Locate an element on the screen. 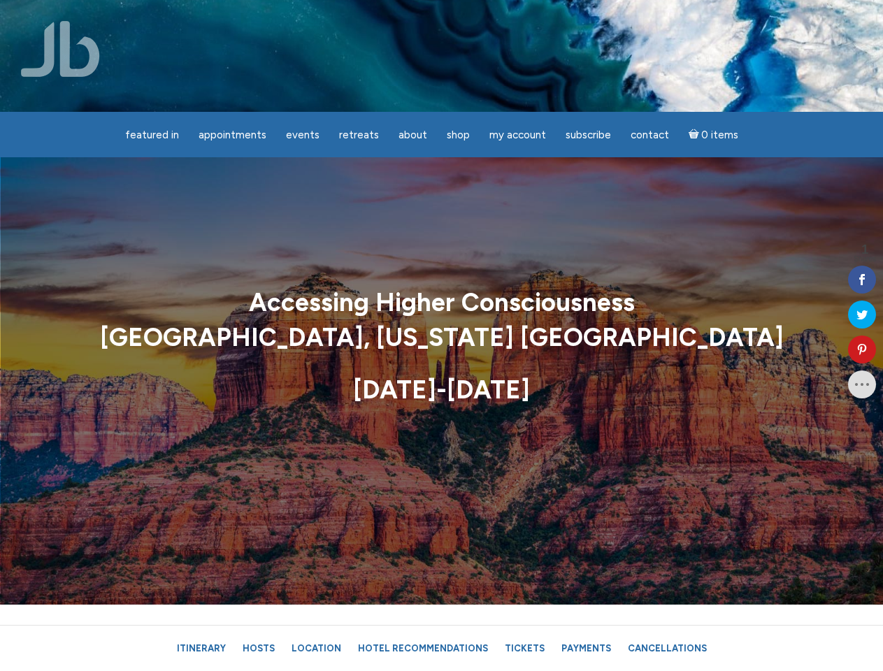 This screenshot has width=883, height=671. span: Subscribe is located at coordinates (588, 135).